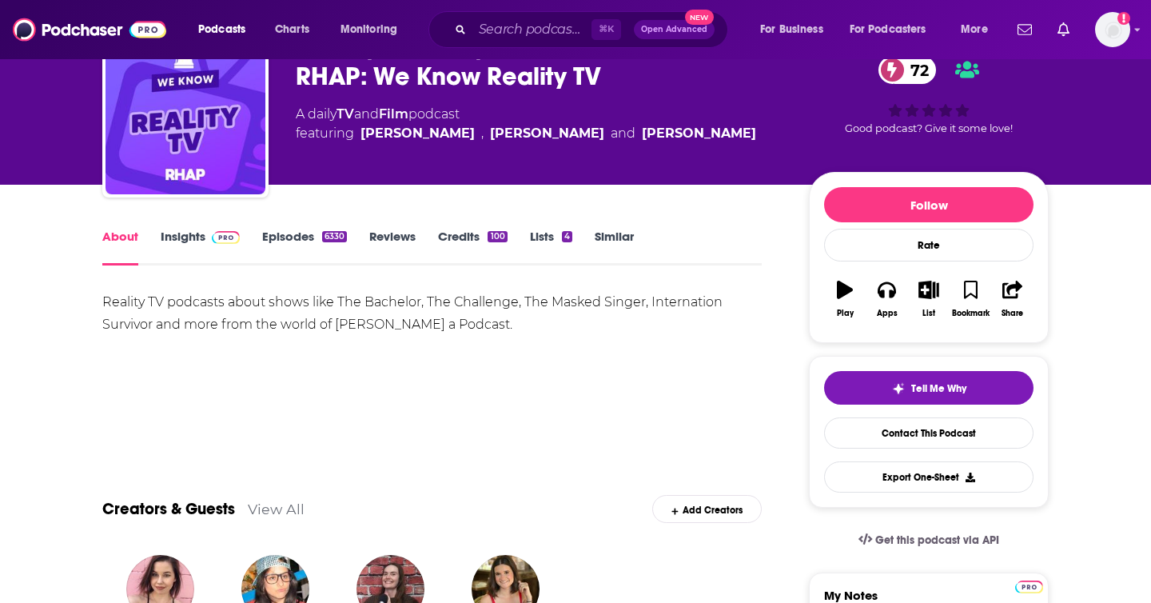 The image size is (1151, 603). I want to click on span: Open Advanced, so click(674, 30).